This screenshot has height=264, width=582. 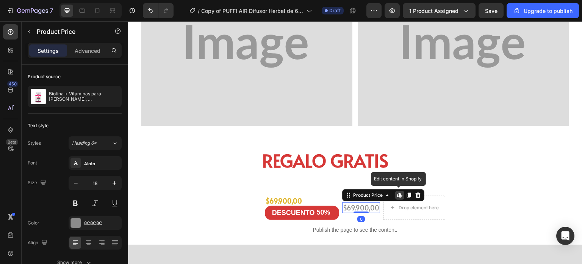 I want to click on span: Draft, so click(x=335, y=11).